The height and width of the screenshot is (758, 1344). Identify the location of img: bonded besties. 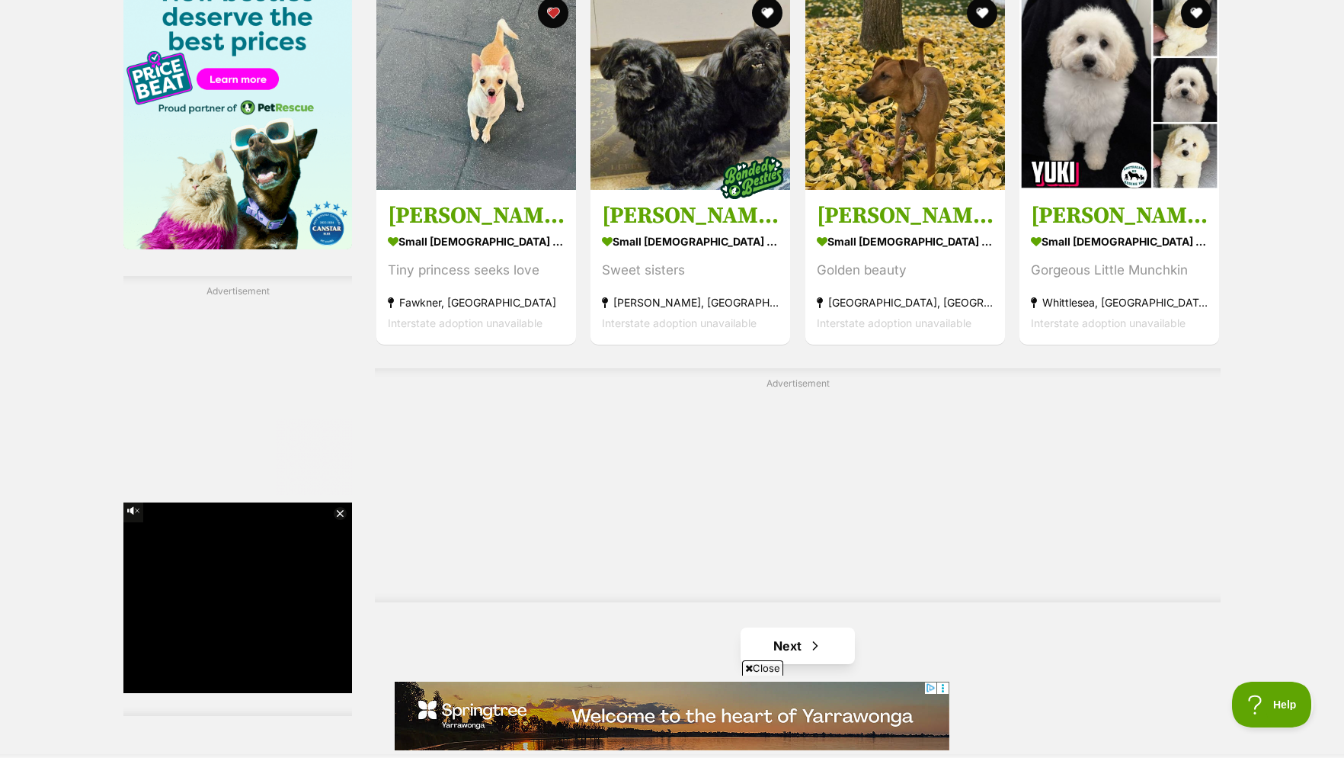
(753, 177).